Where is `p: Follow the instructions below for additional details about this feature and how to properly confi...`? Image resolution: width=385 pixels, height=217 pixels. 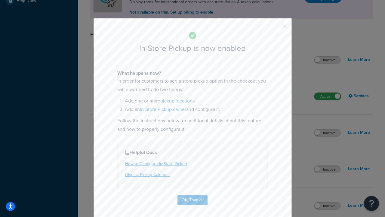 p: Follow the instructions below for additional details about this feature and how to properly confi... is located at coordinates (192, 125).